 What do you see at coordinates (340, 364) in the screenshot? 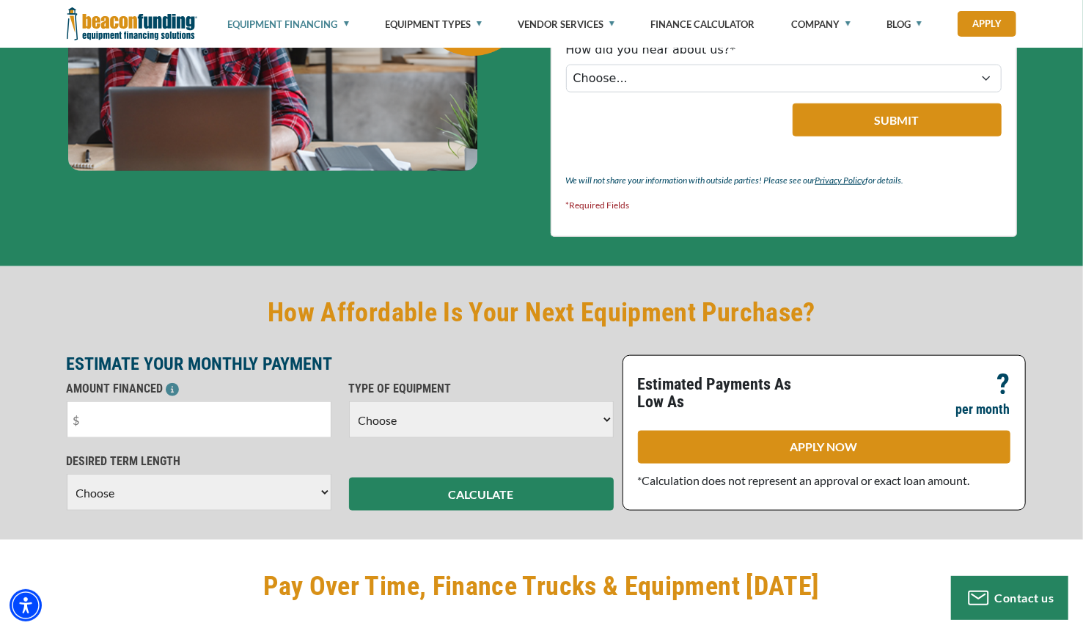
I see `p: ESTIMATE YOUR MONTHLY PAYMENT` at bounding box center [340, 364].